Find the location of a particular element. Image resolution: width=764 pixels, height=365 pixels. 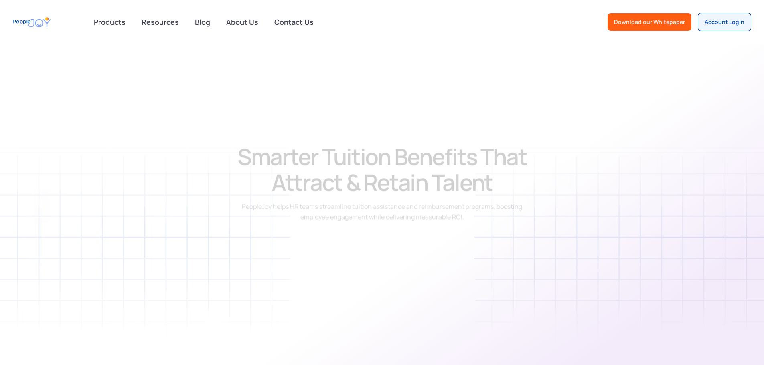

h1: Smarter Tuition Benefits That Attract & Retain Talent is located at coordinates (382, 170).